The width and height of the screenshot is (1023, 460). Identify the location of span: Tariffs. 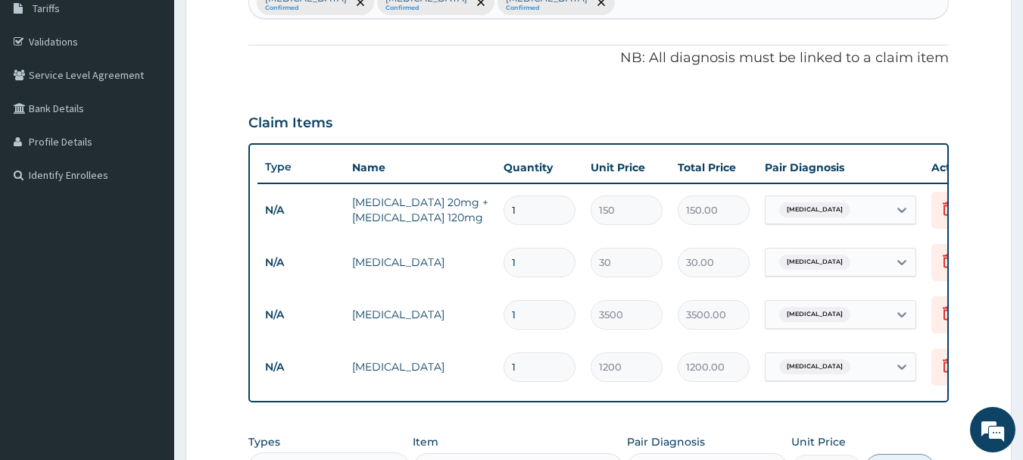
(46, 8).